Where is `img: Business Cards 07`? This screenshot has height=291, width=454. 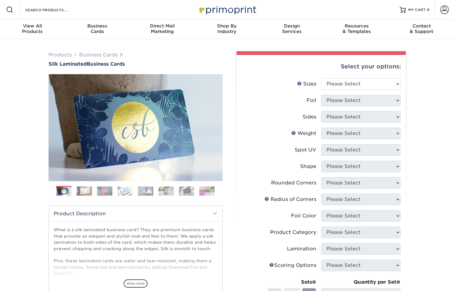 img: Business Cards 07 is located at coordinates (187, 191).